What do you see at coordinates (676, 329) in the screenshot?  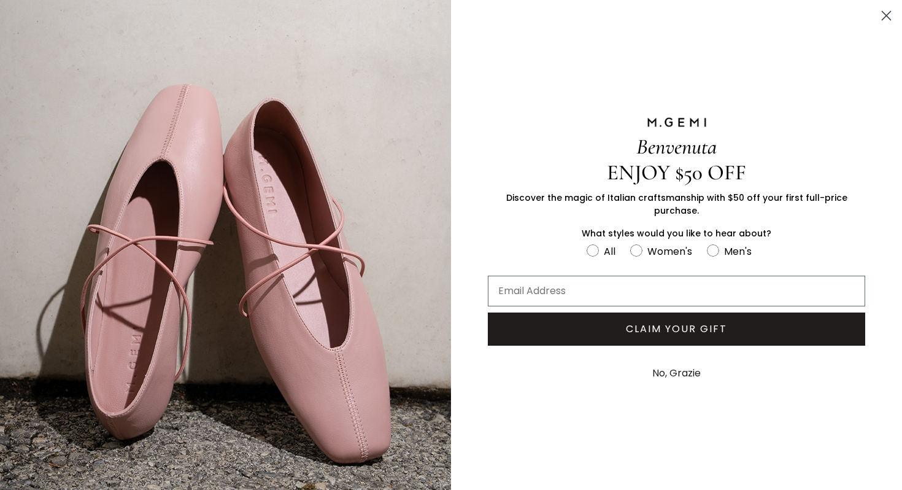 I see `button: CLAIM YOUR GIFT` at bounding box center [676, 329].